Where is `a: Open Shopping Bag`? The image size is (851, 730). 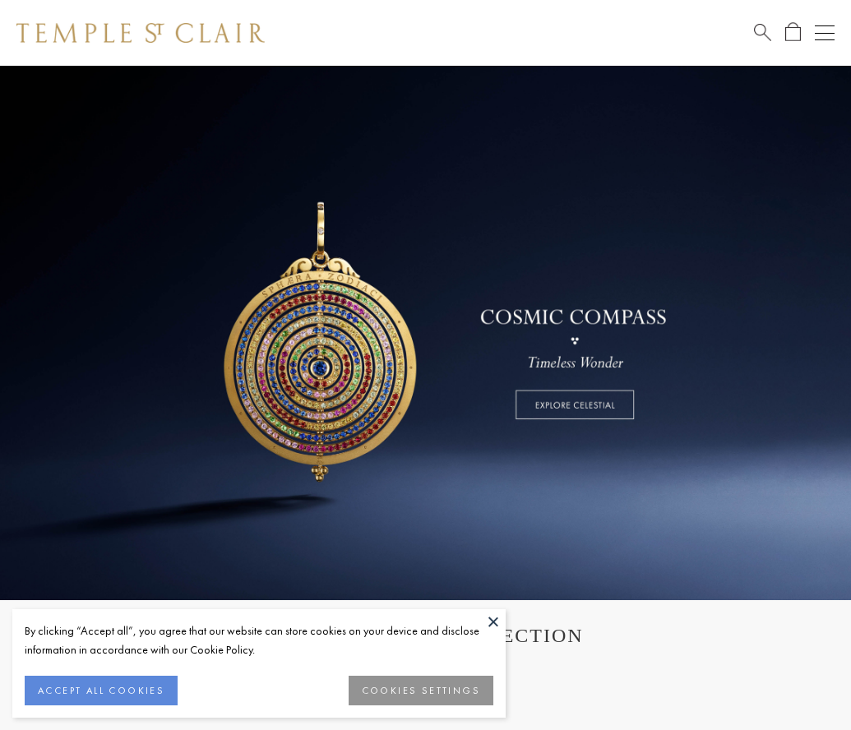 a: Open Shopping Bag is located at coordinates (793, 32).